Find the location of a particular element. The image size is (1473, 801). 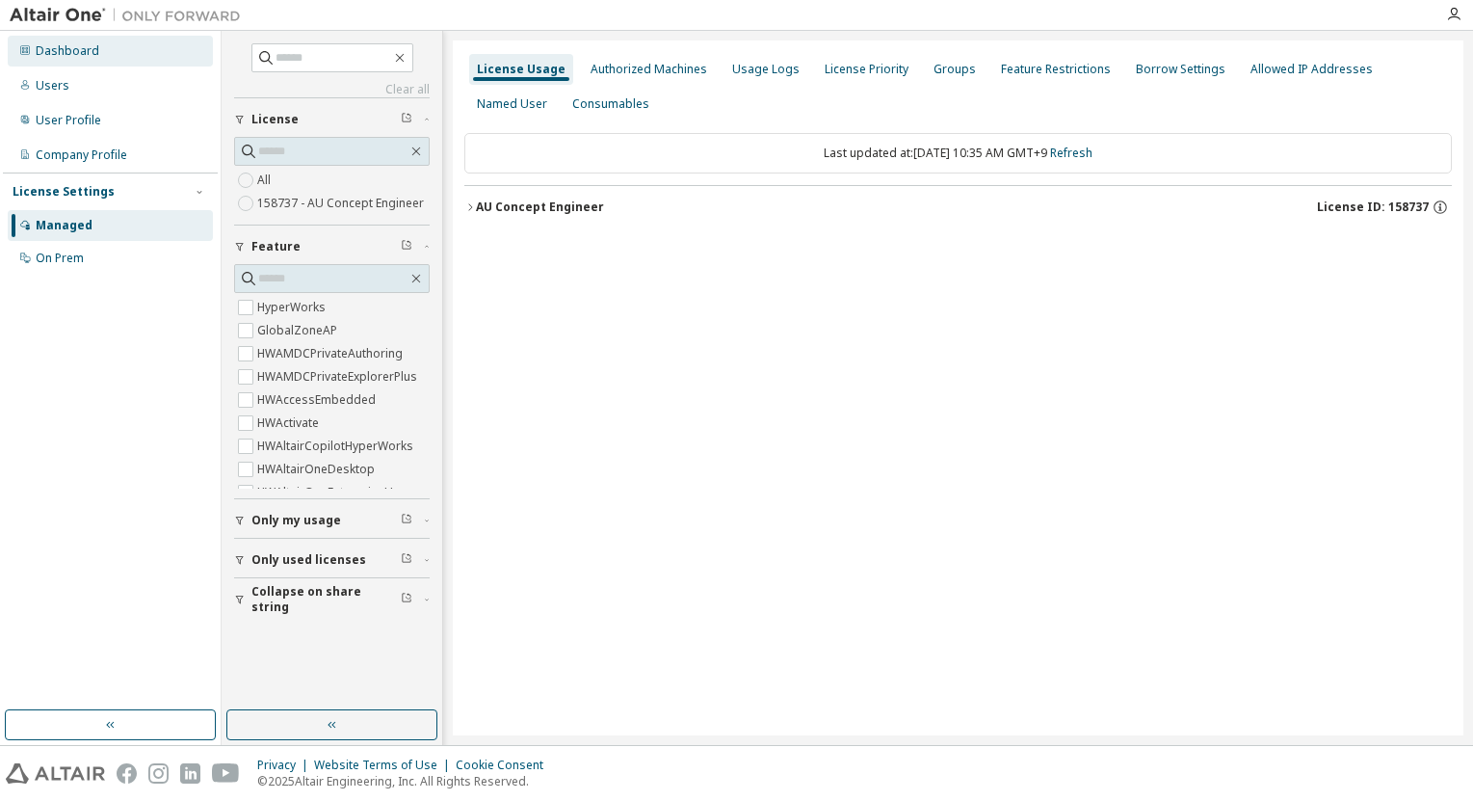

span: Only used licenses is located at coordinates (308, 560).